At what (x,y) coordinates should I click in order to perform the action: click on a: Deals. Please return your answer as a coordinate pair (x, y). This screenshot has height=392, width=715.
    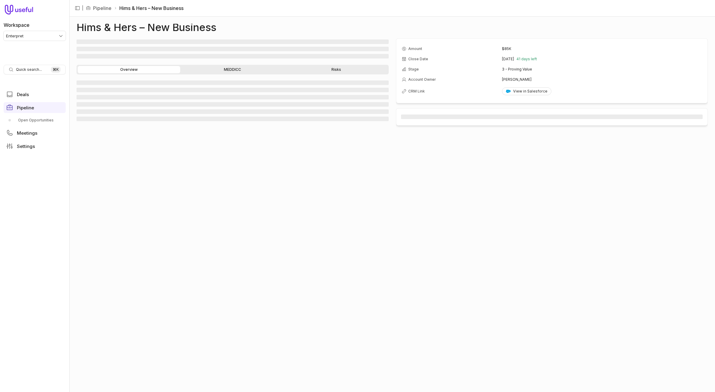
    Looking at the image, I should click on (35, 94).